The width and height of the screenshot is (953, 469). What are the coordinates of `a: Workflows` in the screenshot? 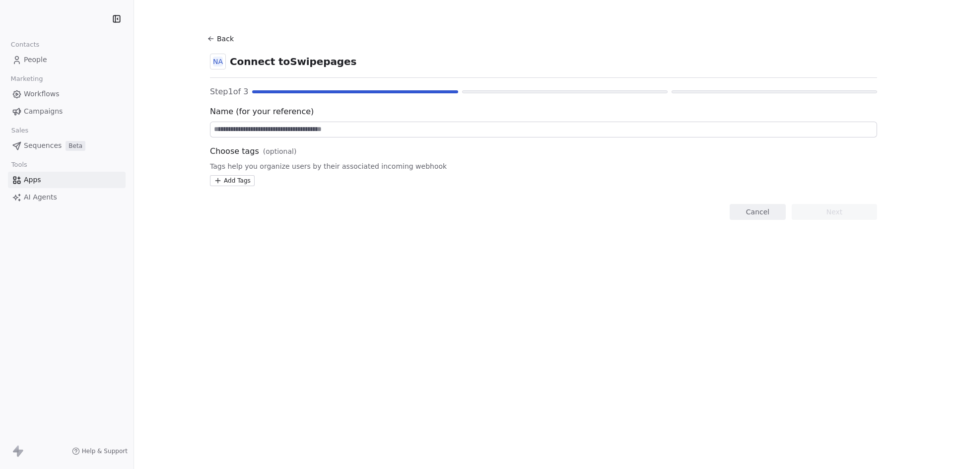 It's located at (67, 94).